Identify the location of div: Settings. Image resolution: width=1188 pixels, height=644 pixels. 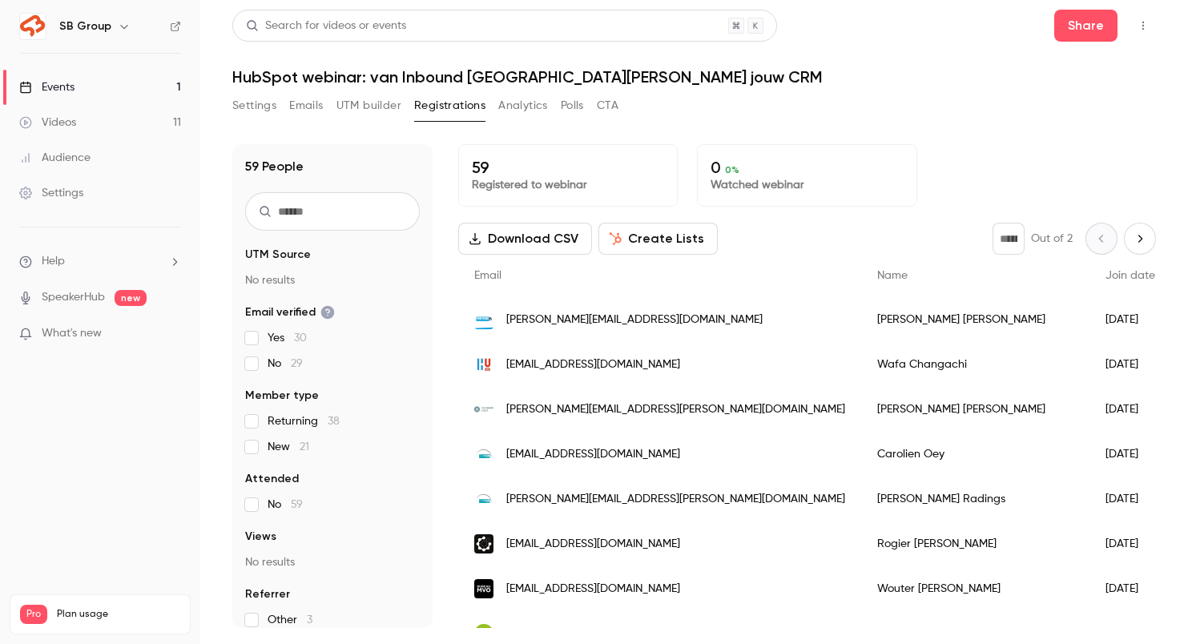
(51, 193).